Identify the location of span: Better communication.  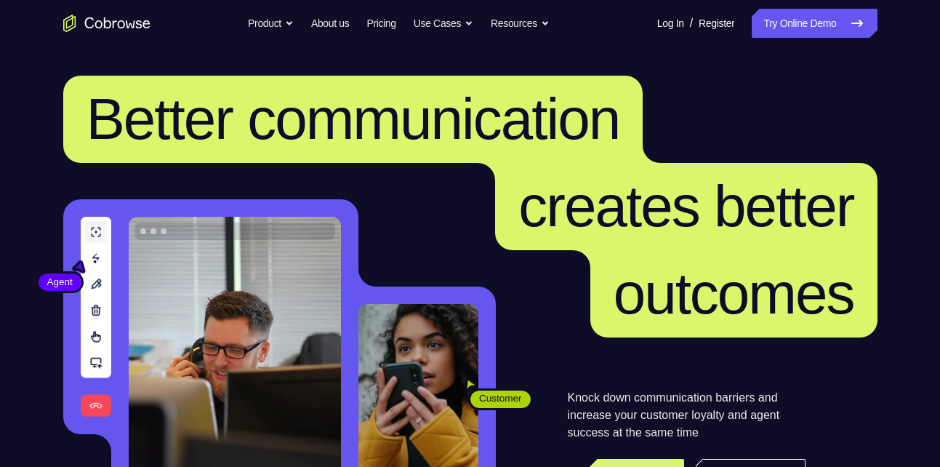
(353, 118).